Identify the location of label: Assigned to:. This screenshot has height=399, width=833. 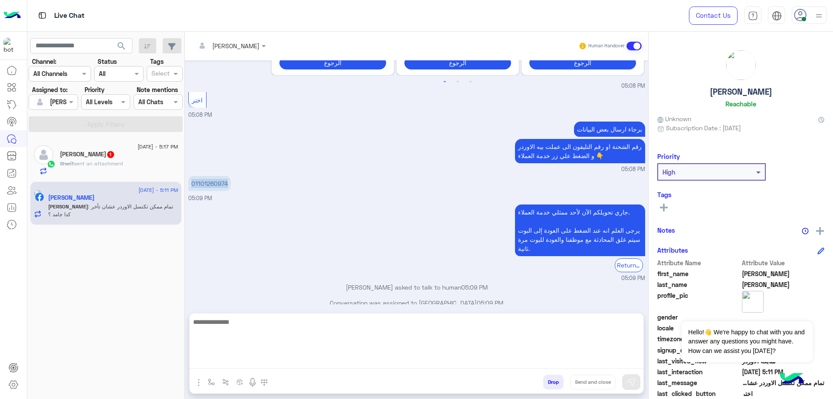
(50, 89).